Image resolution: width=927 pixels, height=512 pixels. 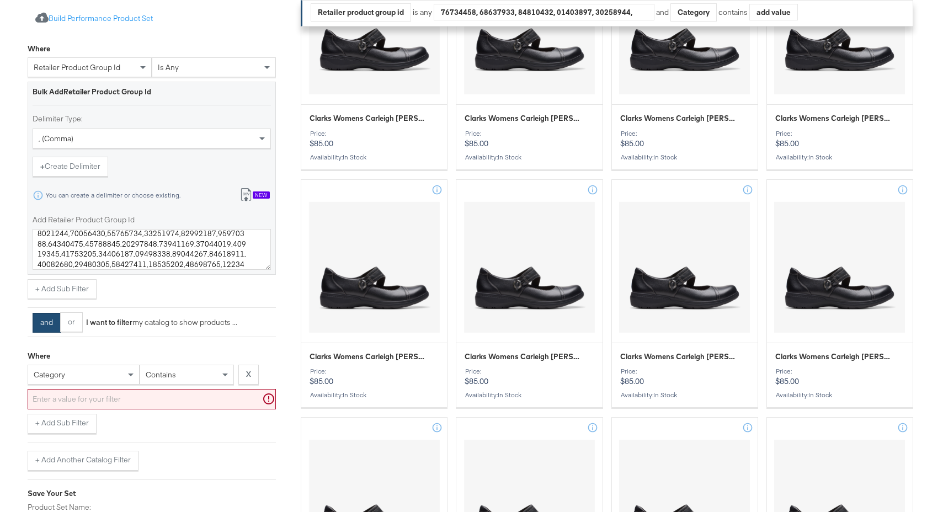 What do you see at coordinates (248, 375) in the screenshot?
I see `button: X` at bounding box center [248, 375].